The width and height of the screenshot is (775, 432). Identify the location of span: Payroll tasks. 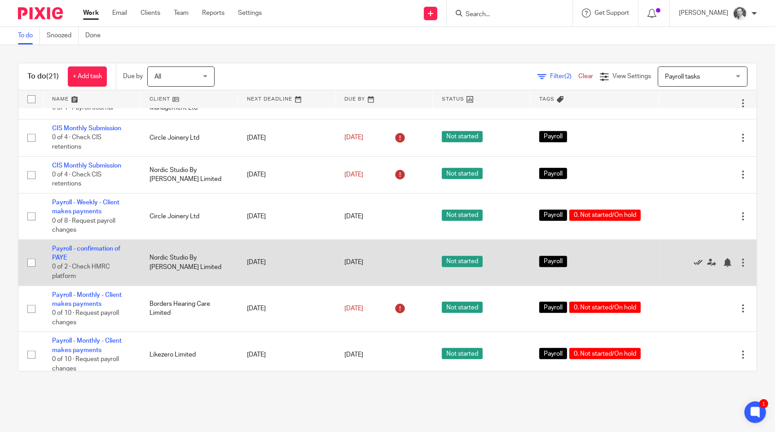
(683, 77).